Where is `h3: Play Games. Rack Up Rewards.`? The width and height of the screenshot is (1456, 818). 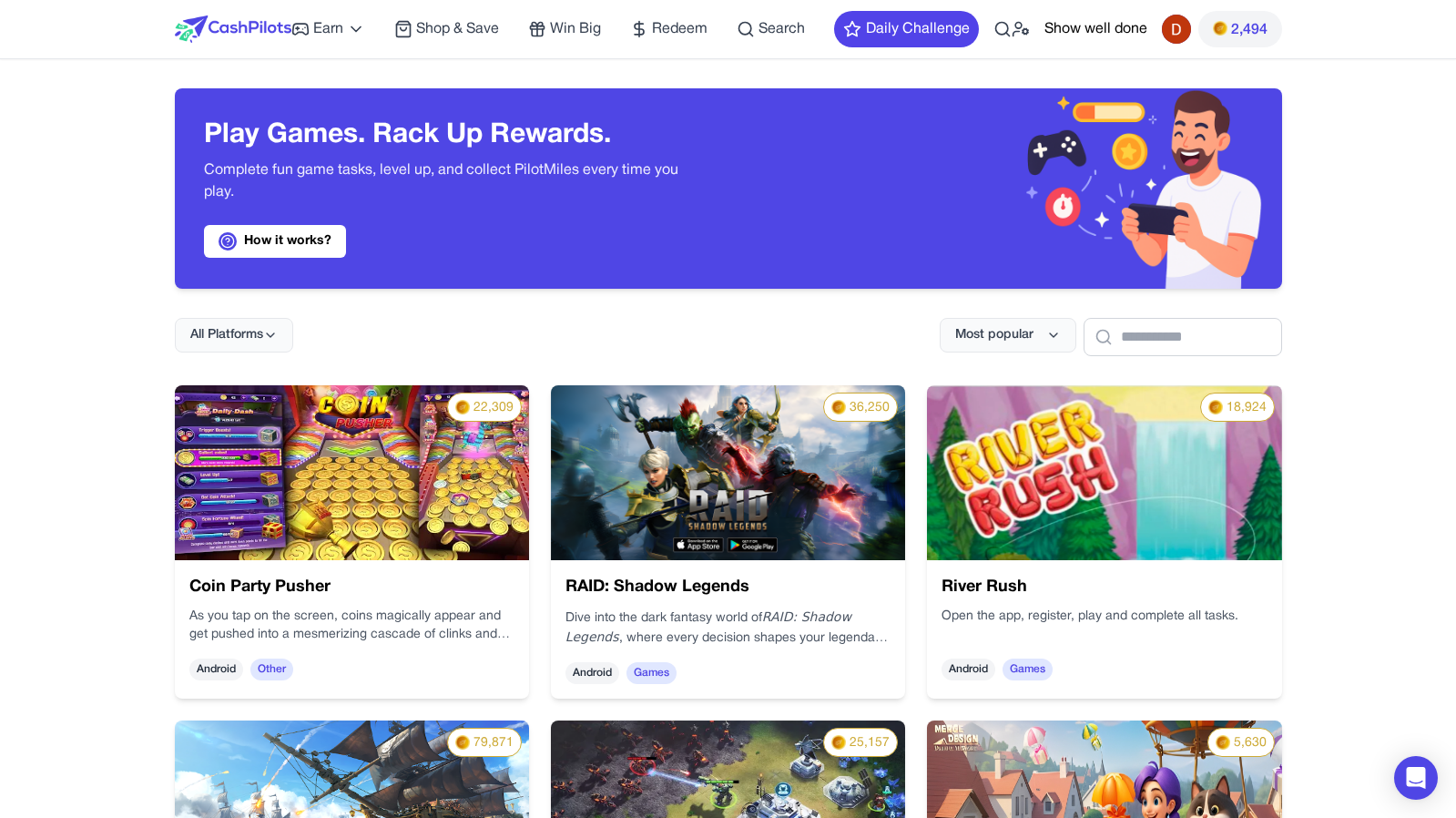
h3: Play Games. Rack Up Rewards. is located at coordinates (452, 136).